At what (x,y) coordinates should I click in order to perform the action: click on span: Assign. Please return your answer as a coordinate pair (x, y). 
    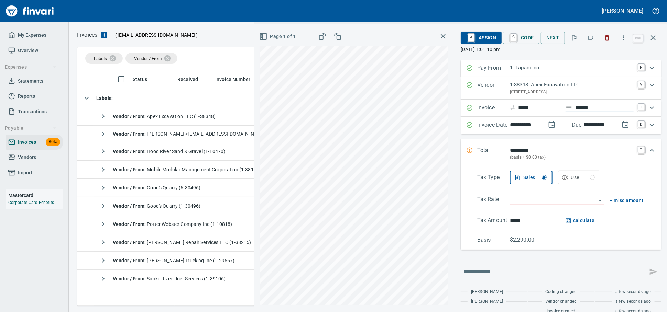
    Looking at the image, I should click on (481, 38).